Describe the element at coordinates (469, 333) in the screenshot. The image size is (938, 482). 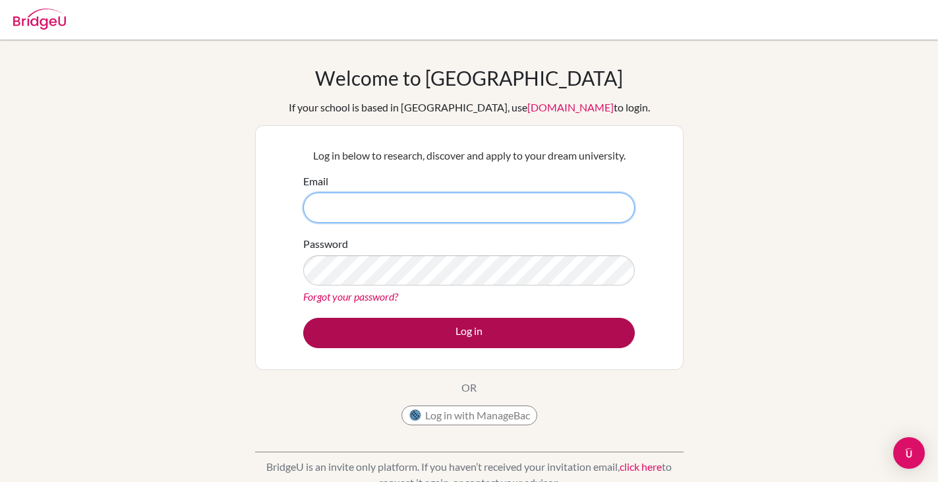
I see `button: Log in` at that location.